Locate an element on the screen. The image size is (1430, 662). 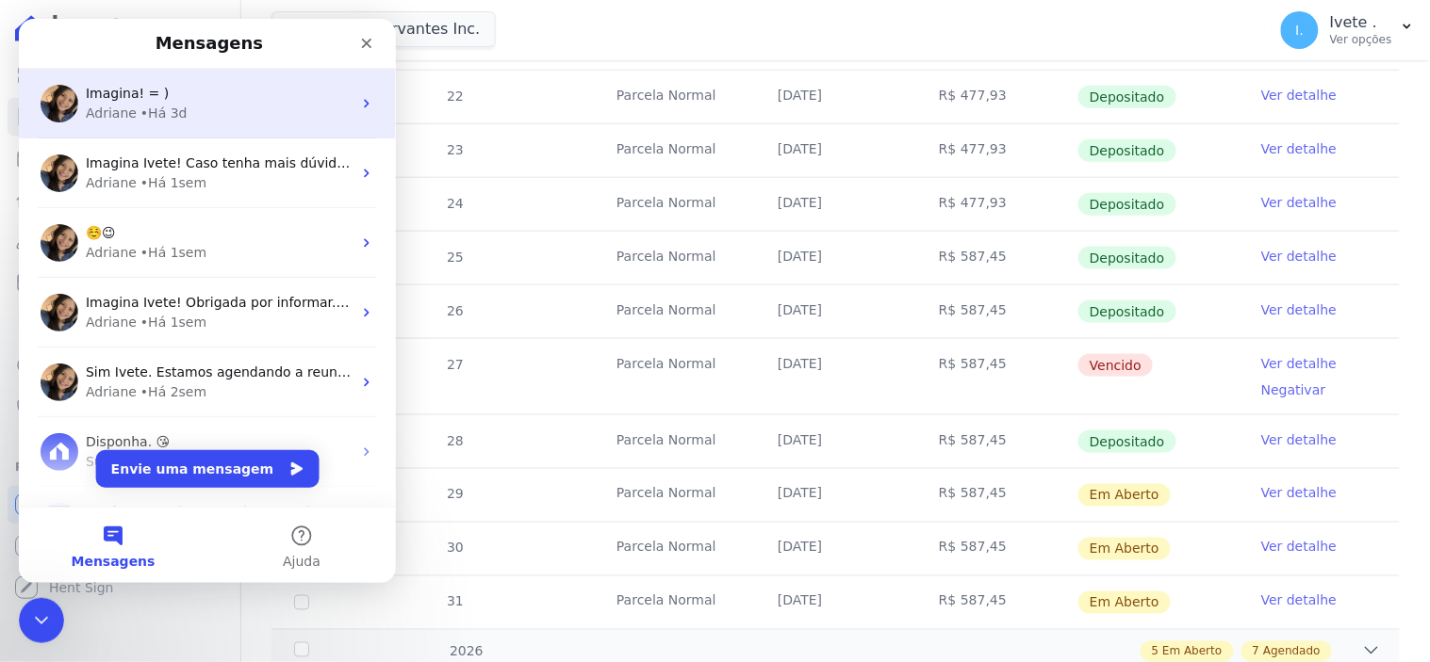
span: Disponha. 😘 is located at coordinates (108, 423).